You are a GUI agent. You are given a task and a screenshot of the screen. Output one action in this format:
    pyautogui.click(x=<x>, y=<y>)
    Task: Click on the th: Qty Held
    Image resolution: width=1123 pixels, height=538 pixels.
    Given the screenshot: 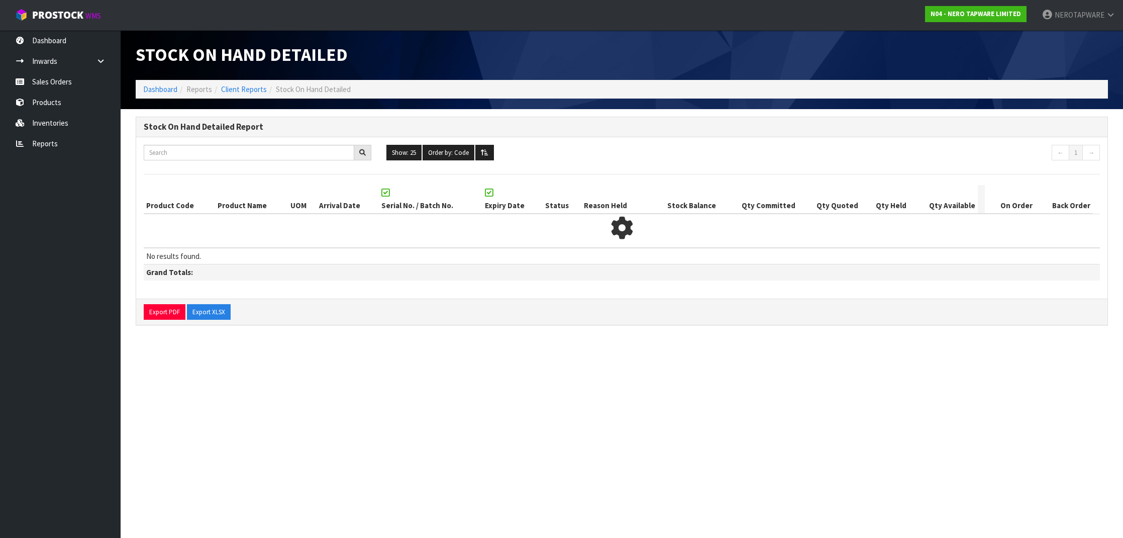 What is the action you would take?
    pyautogui.click(x=885, y=199)
    